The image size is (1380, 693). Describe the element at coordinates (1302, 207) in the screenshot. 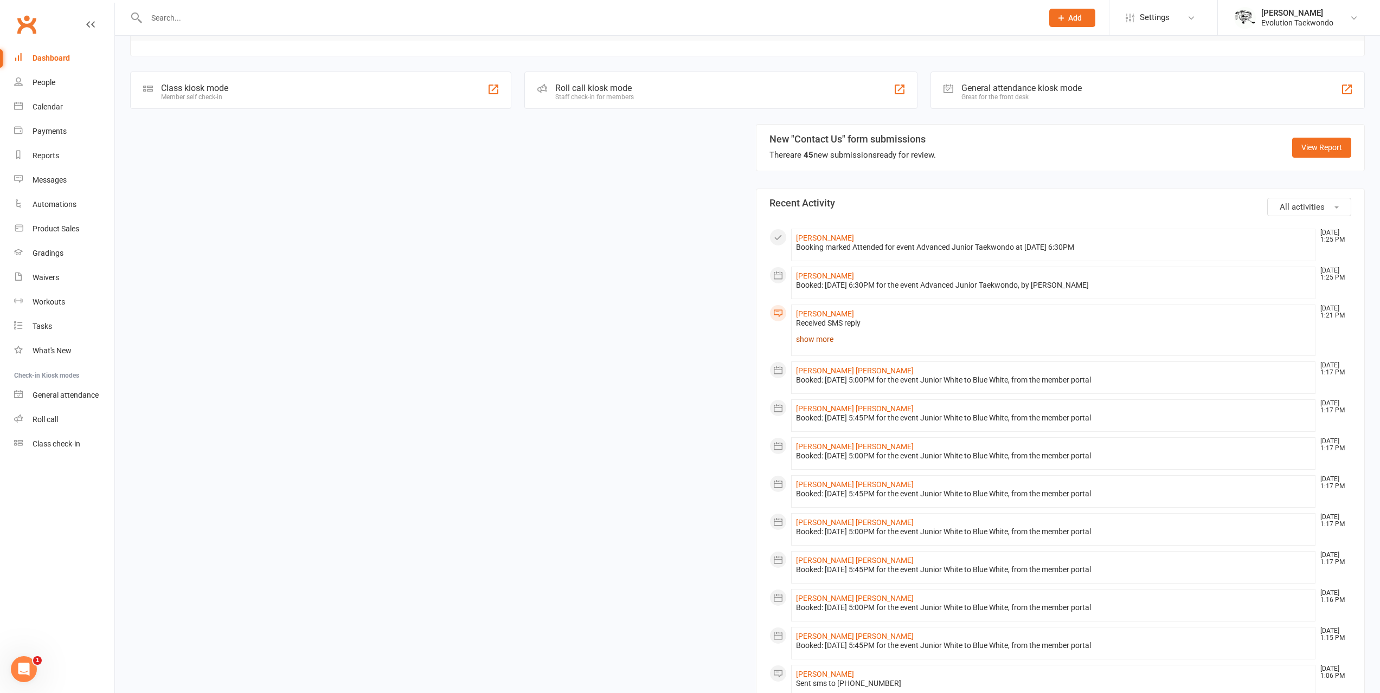

I see `span: All activities` at that location.